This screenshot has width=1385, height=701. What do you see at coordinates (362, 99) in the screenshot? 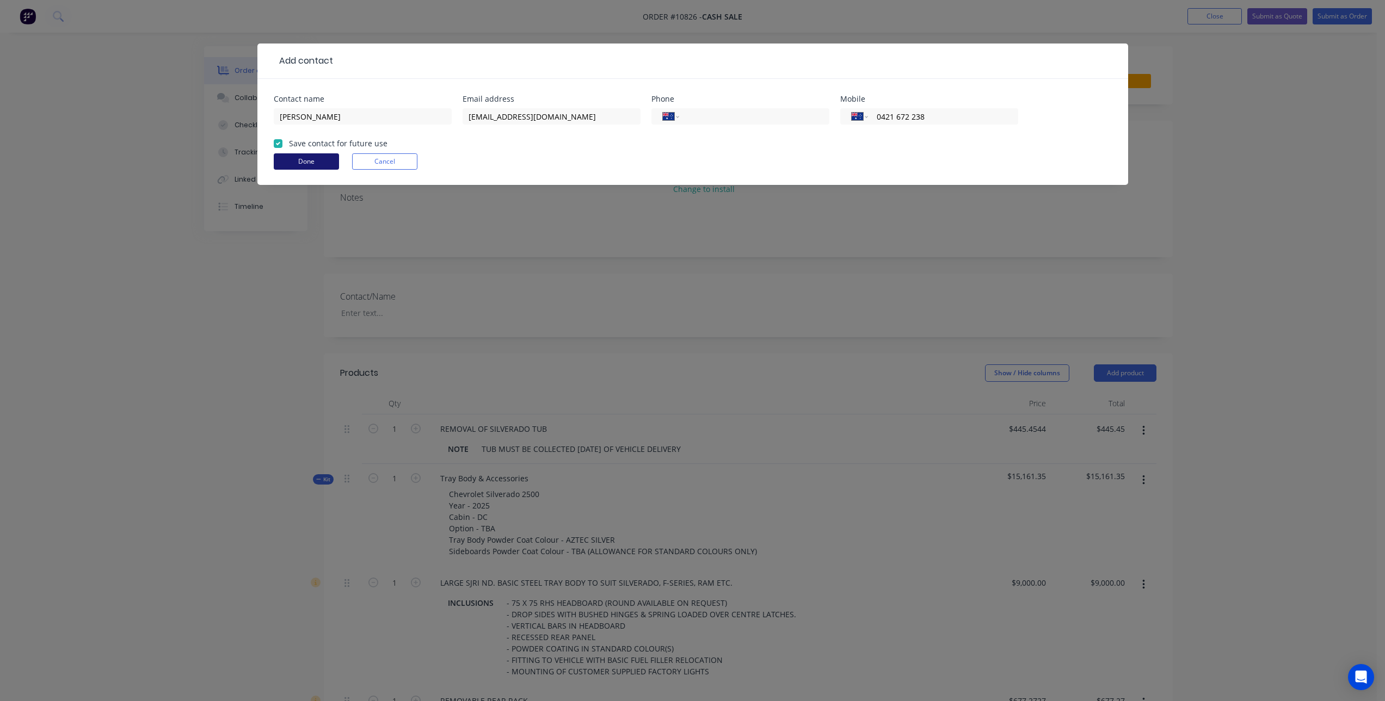
I see `div: Contact name` at bounding box center [362, 99].